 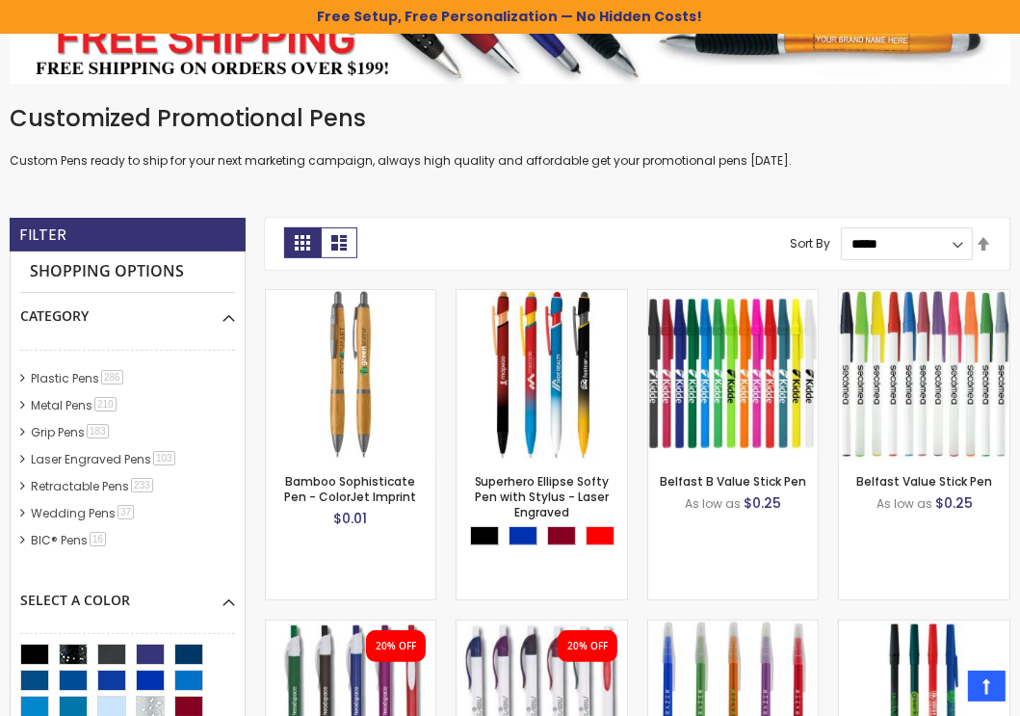 I want to click on strong: Shopping Options, so click(x=127, y=272).